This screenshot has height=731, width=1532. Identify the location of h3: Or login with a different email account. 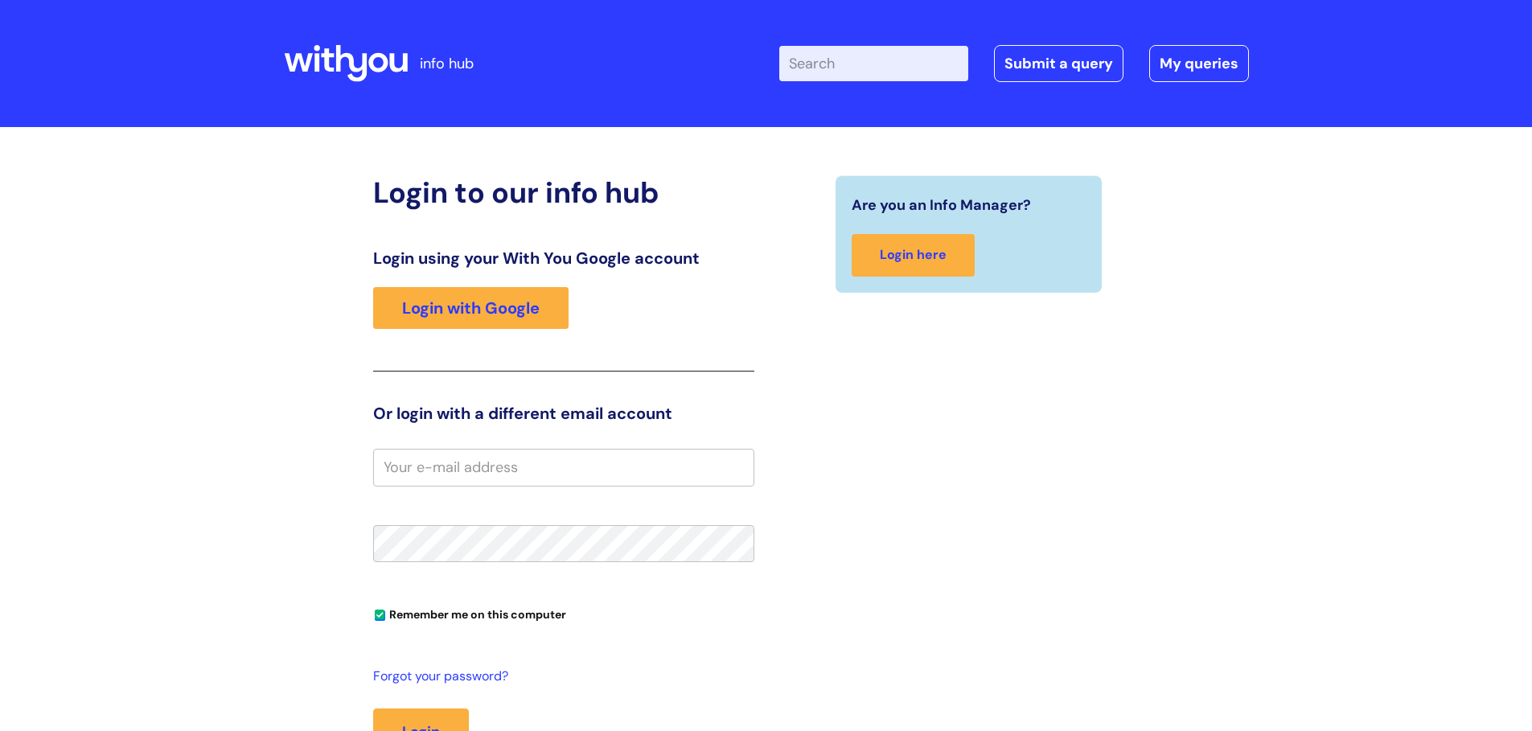
(564, 413).